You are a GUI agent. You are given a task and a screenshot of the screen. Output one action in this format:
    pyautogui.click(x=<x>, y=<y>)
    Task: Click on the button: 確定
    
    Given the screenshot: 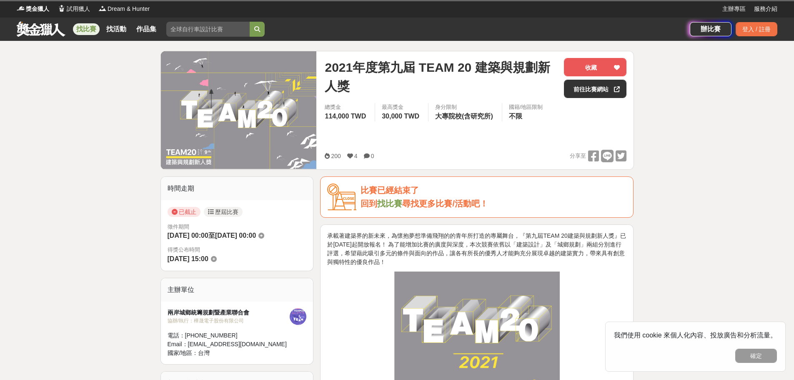 What is the action you would take?
    pyautogui.click(x=756, y=355)
    